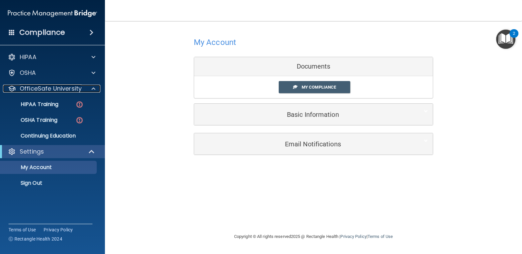 The height and width of the screenshot is (254, 522). What do you see at coordinates (31, 104) in the screenshot?
I see `p: HIPAA Training` at bounding box center [31, 104].